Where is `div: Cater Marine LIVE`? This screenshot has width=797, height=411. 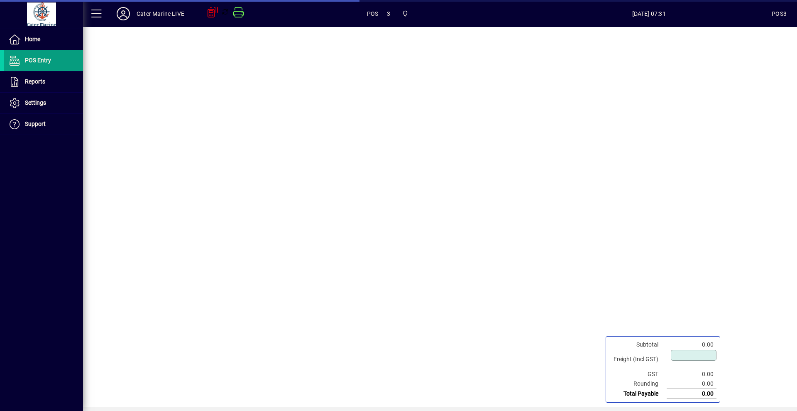
div: Cater Marine LIVE is located at coordinates (160, 14).